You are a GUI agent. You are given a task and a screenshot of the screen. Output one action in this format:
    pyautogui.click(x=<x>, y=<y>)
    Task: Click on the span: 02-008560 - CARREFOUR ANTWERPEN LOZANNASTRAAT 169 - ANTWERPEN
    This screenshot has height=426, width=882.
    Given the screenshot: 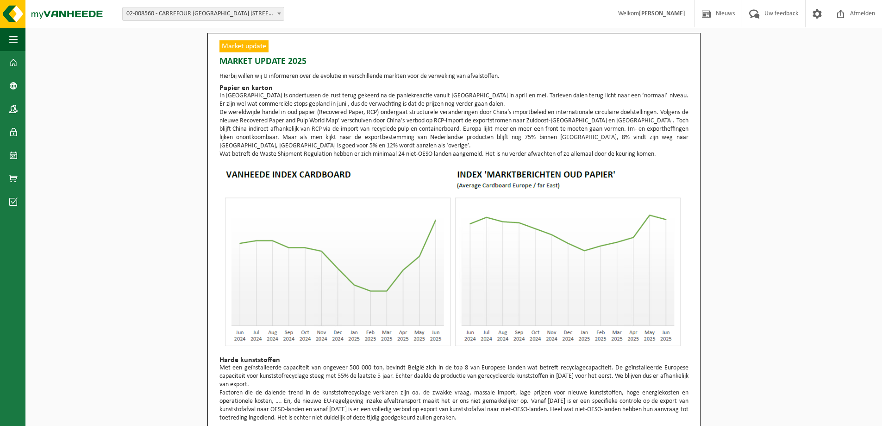 What is the action you would take?
    pyautogui.click(x=203, y=14)
    